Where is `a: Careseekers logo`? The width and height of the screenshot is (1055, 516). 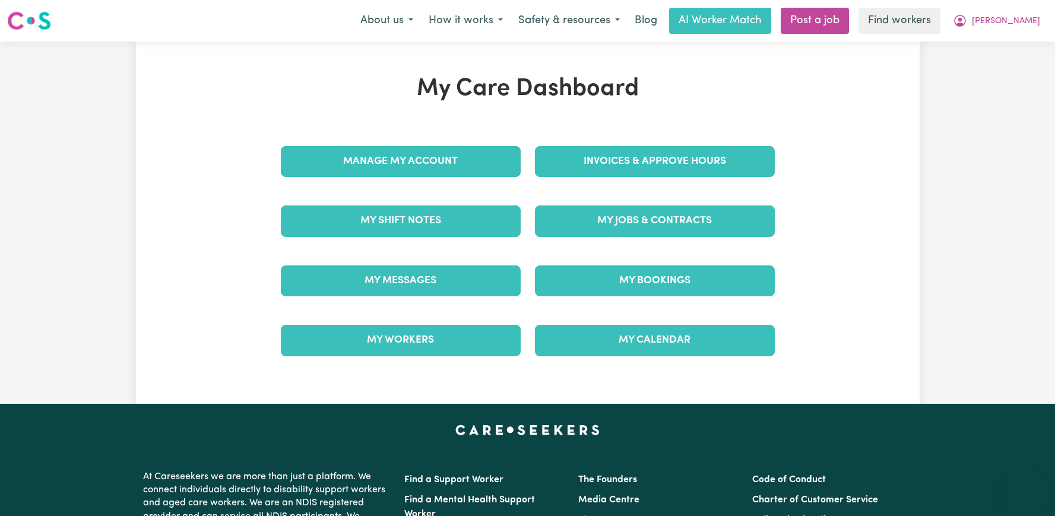
a: Careseekers logo is located at coordinates (29, 21).